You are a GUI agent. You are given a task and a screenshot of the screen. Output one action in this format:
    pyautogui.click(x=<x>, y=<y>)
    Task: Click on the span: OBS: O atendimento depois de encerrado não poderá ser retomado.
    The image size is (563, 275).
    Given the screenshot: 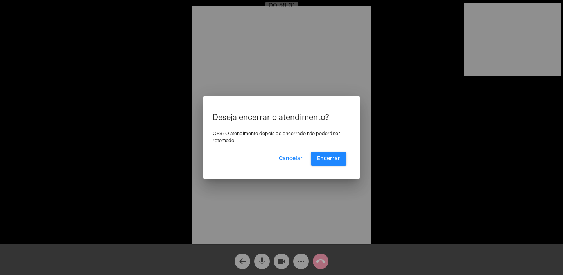 What is the action you would take?
    pyautogui.click(x=276, y=137)
    